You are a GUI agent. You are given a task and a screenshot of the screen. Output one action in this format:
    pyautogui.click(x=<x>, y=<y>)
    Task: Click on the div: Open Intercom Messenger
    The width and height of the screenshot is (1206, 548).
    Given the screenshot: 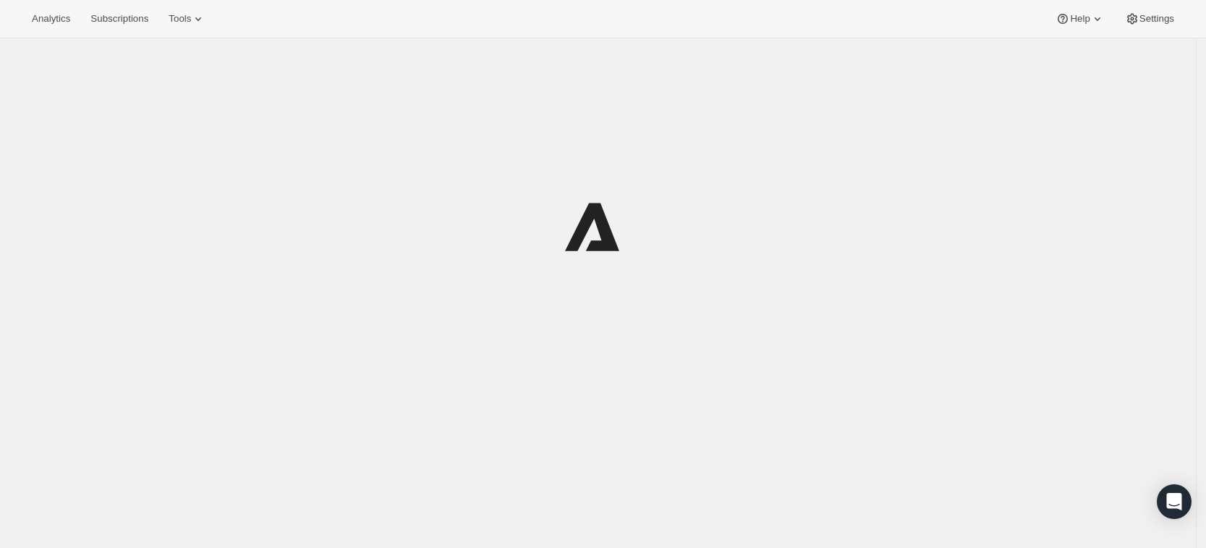 What is the action you would take?
    pyautogui.click(x=1174, y=501)
    